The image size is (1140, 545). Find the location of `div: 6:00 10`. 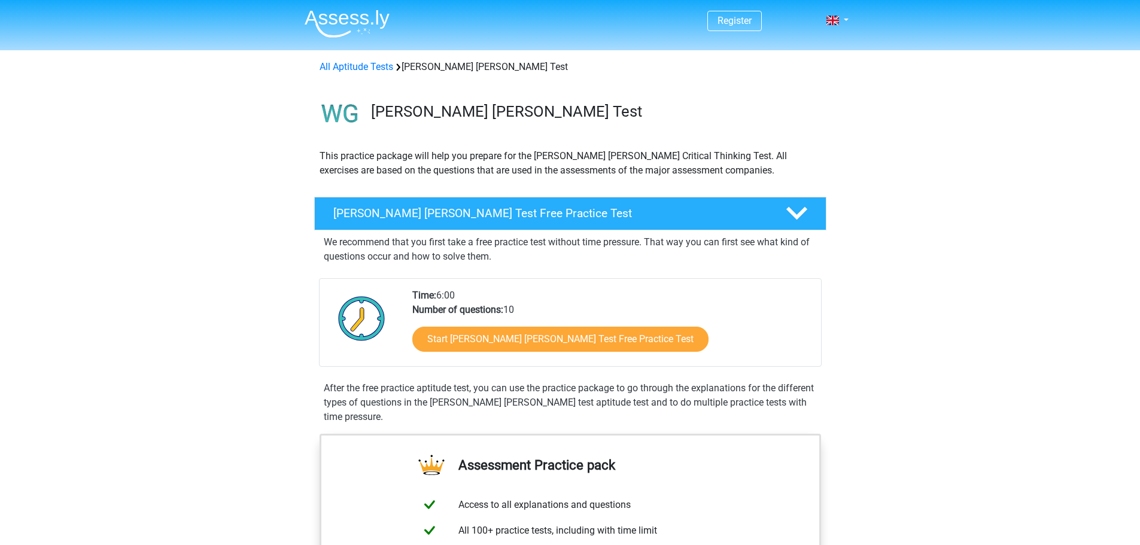

div: 6:00 10 is located at coordinates (612, 327).